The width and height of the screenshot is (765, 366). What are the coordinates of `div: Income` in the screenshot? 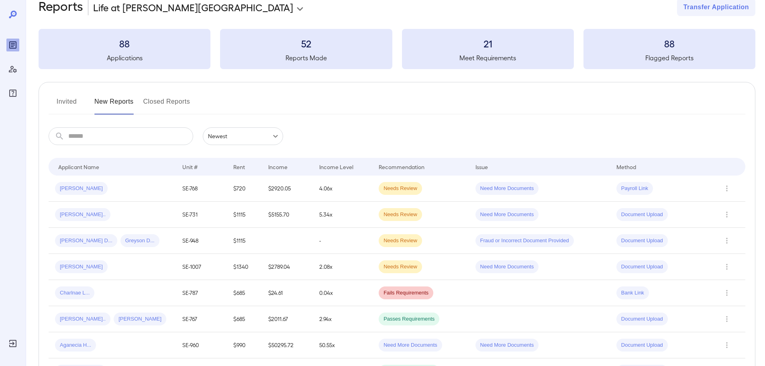 It's located at (278, 167).